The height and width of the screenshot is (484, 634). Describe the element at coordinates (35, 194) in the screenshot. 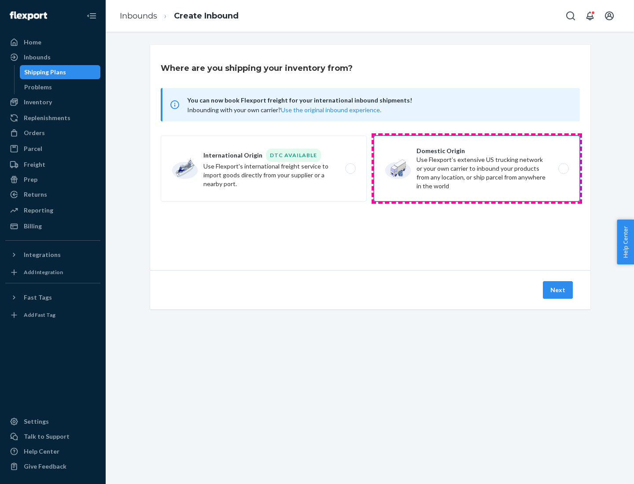

I see `div: Returns` at that location.